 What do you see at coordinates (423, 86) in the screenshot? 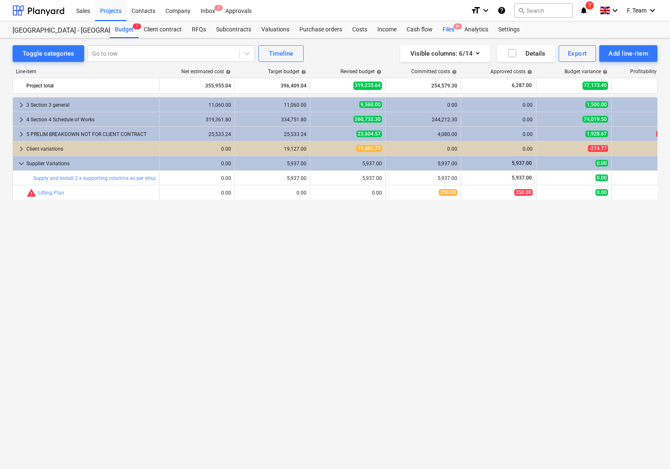
I see `div: 254,579.30` at bounding box center [423, 86].